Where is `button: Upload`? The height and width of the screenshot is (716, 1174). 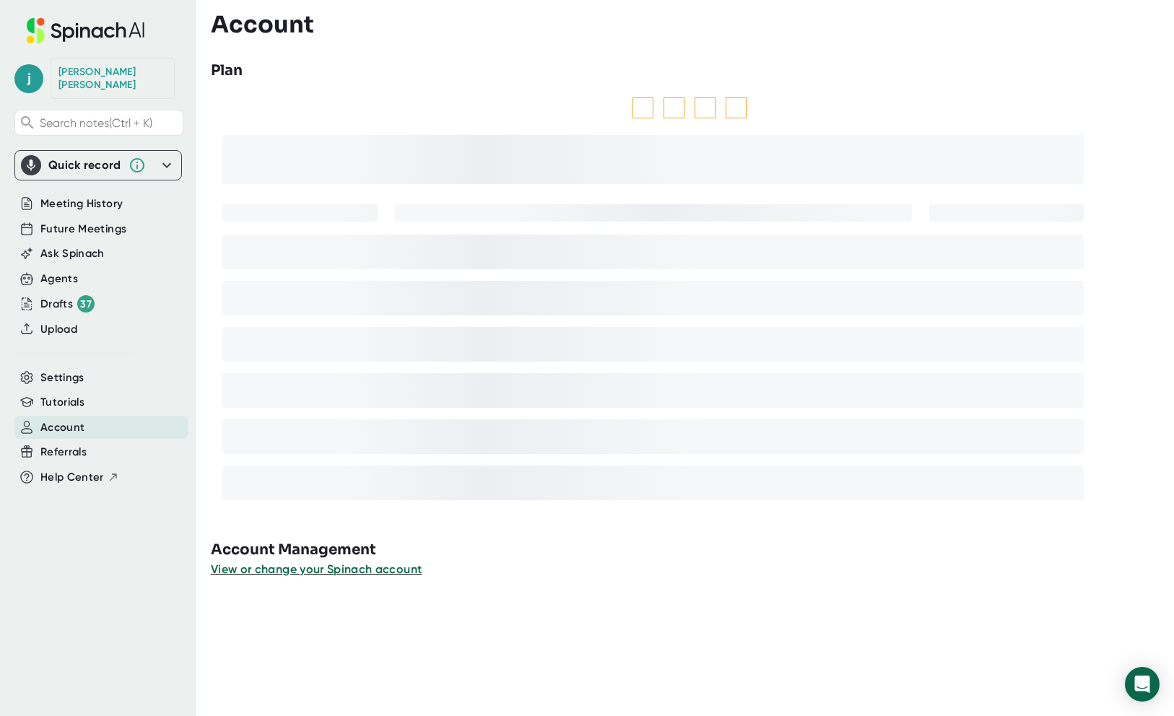
button: Upload is located at coordinates (58, 329).